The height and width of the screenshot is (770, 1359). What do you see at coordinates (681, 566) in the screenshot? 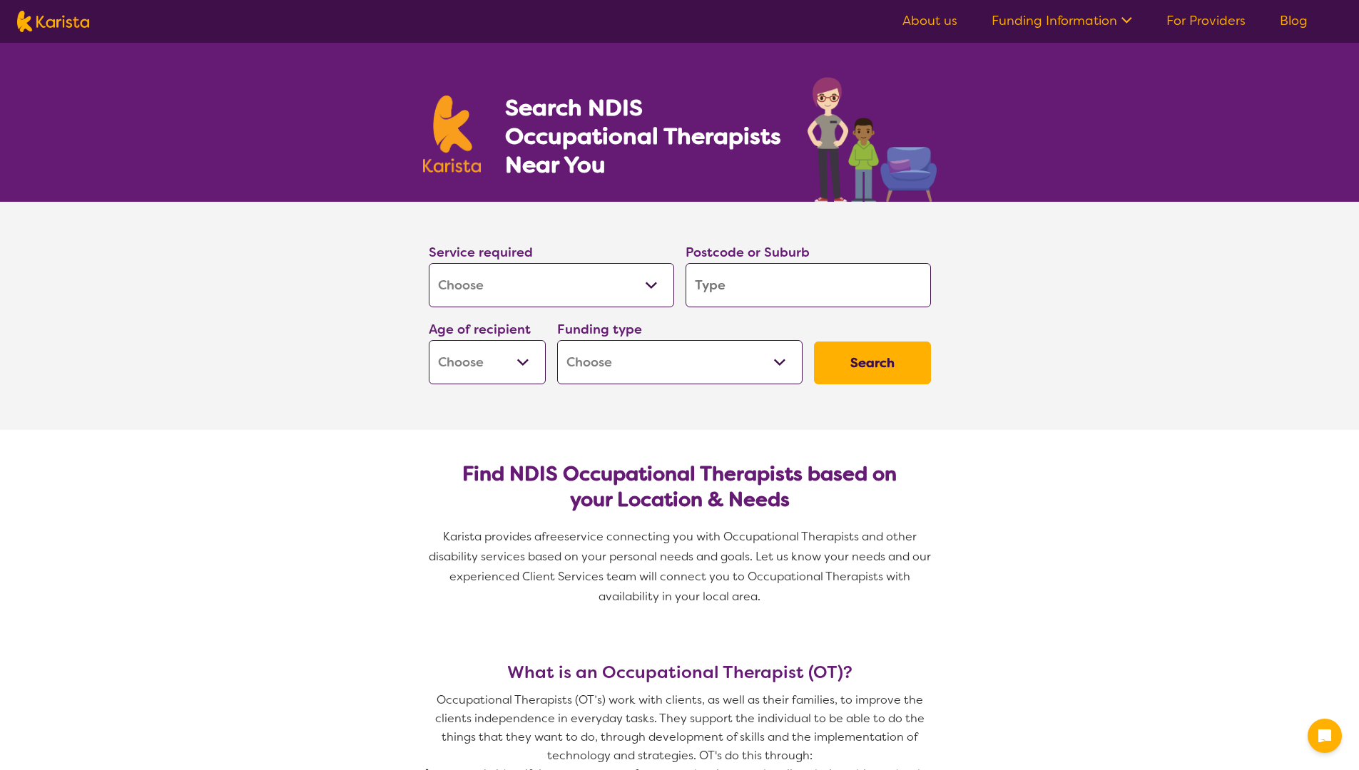
I see `span: service connecting you with Occupational Therapists and other disability services based on your p...` at bounding box center [681, 566].